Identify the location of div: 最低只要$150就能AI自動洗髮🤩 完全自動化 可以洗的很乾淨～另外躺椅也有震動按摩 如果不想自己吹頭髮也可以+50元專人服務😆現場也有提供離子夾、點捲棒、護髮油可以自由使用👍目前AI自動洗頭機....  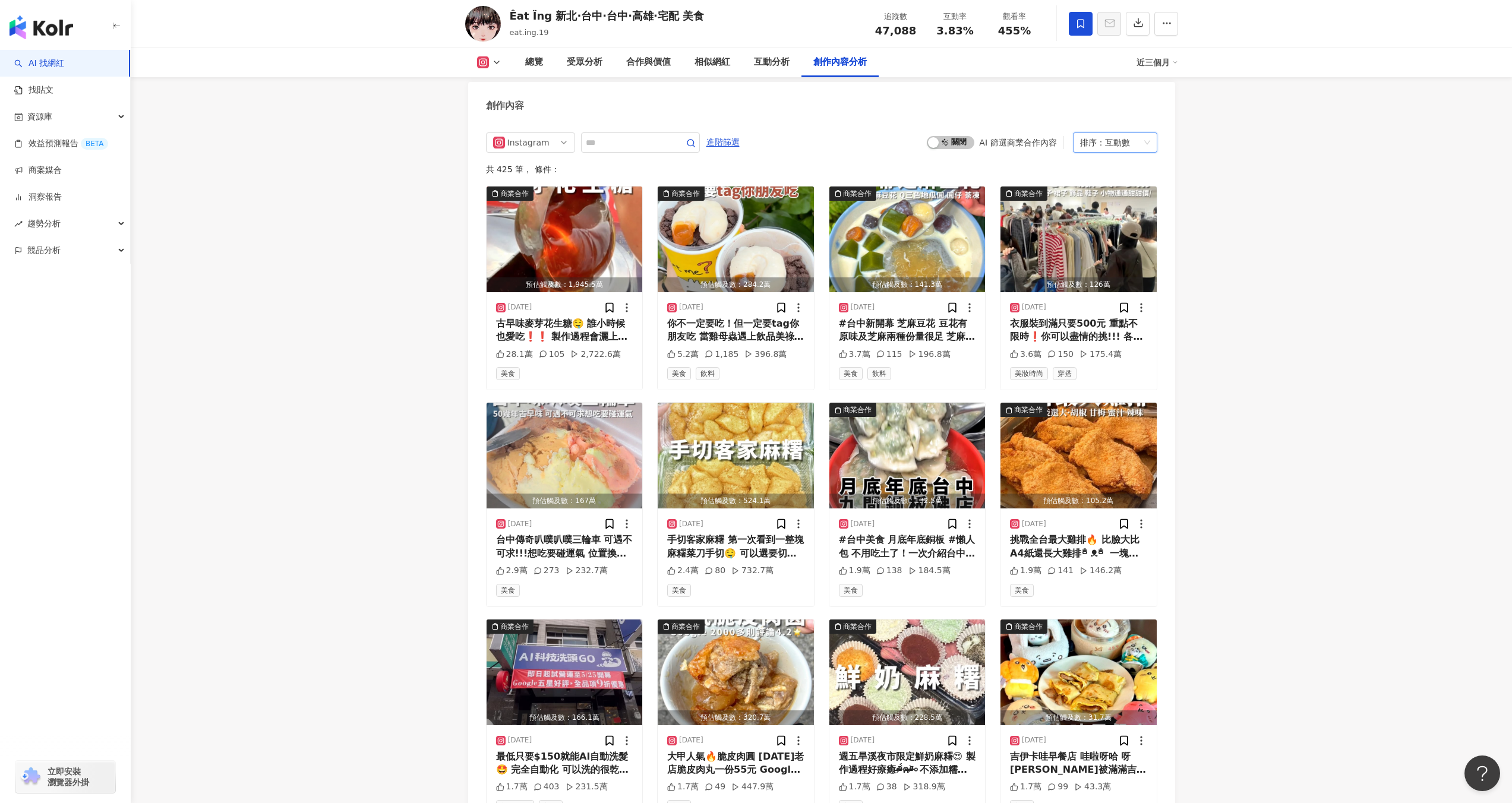
(565, 763).